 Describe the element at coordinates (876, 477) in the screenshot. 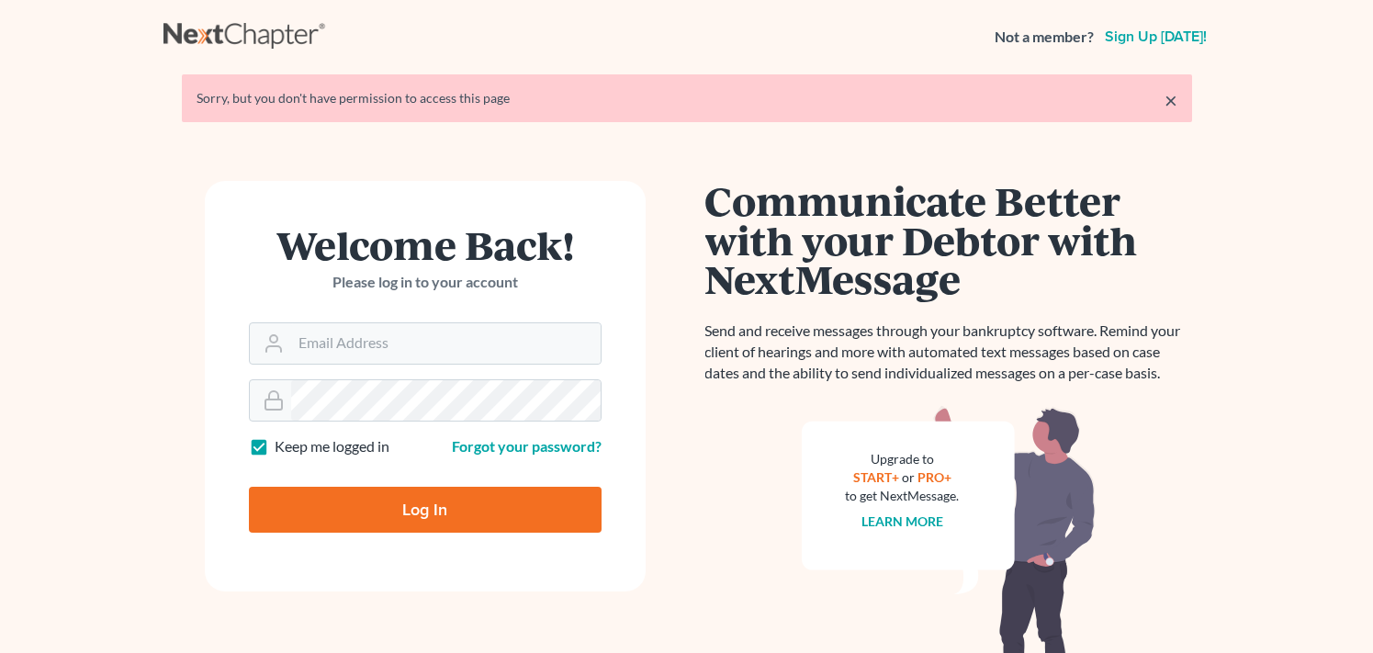

I see `a: START+` at that location.